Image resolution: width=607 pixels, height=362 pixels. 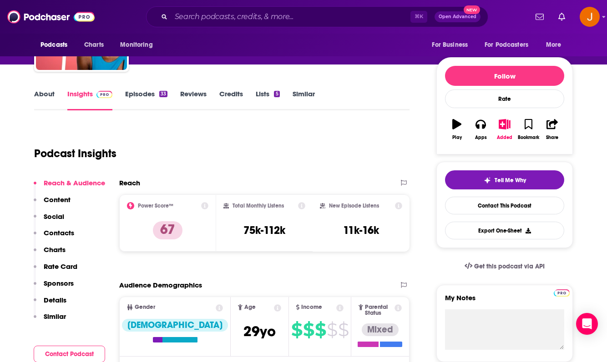 I want to click on div: Mixed, so click(x=380, y=330).